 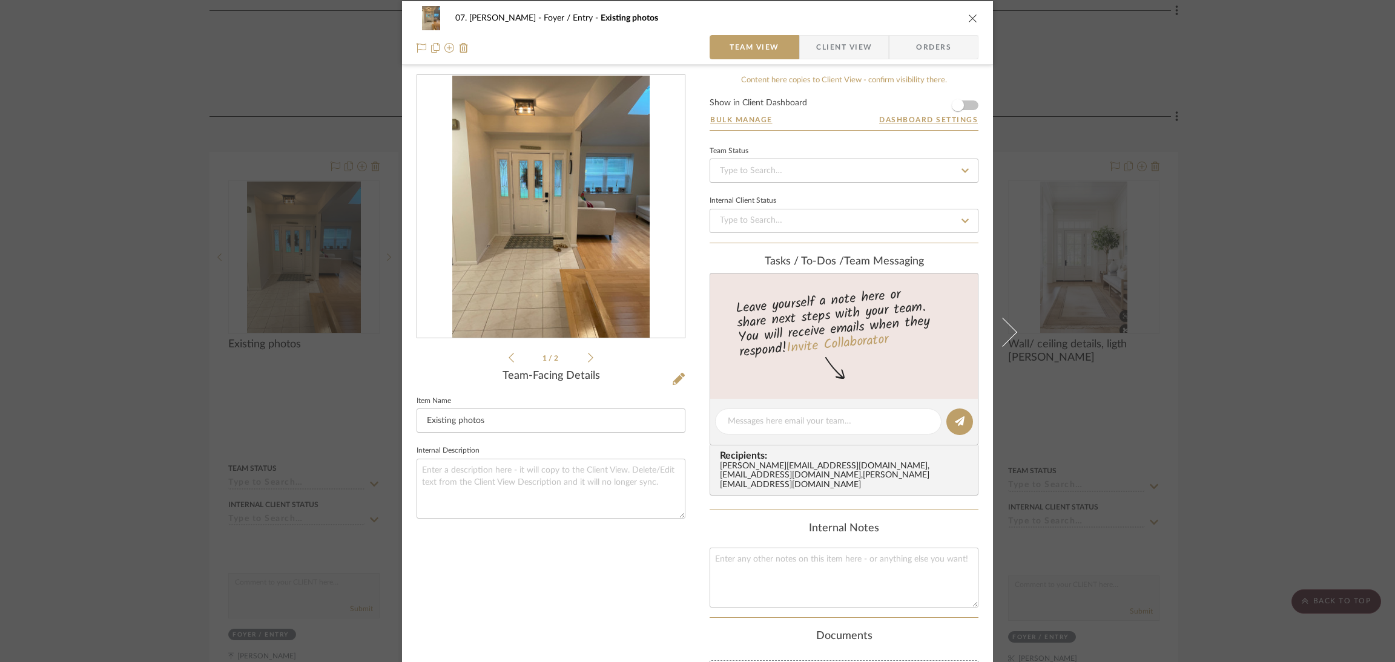 What do you see at coordinates (629, 18) in the screenshot?
I see `span: Existing photos` at bounding box center [629, 18].